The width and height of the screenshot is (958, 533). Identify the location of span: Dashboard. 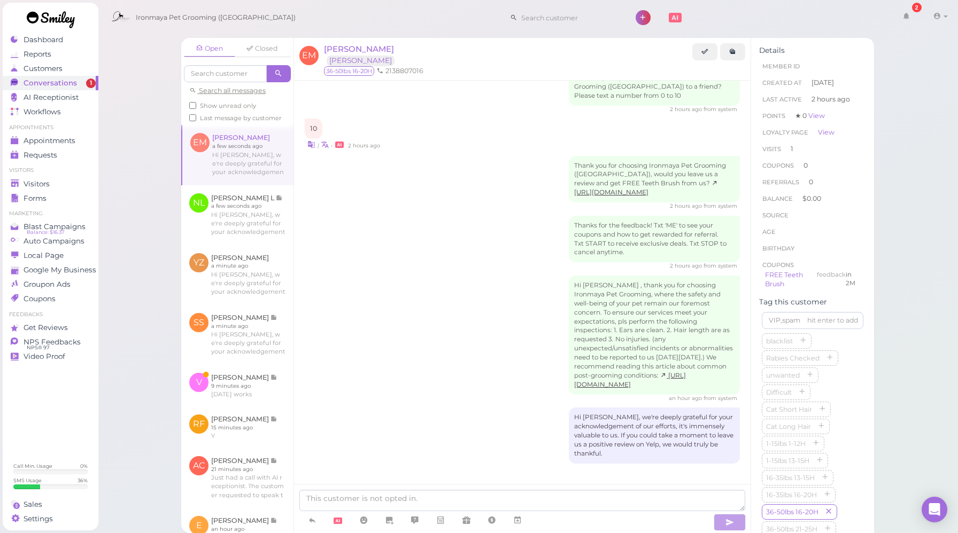
(43, 40).